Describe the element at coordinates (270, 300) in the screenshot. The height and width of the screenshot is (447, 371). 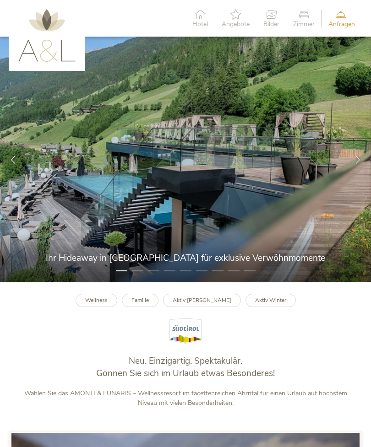
I see `a: Aktiv Winter` at that location.